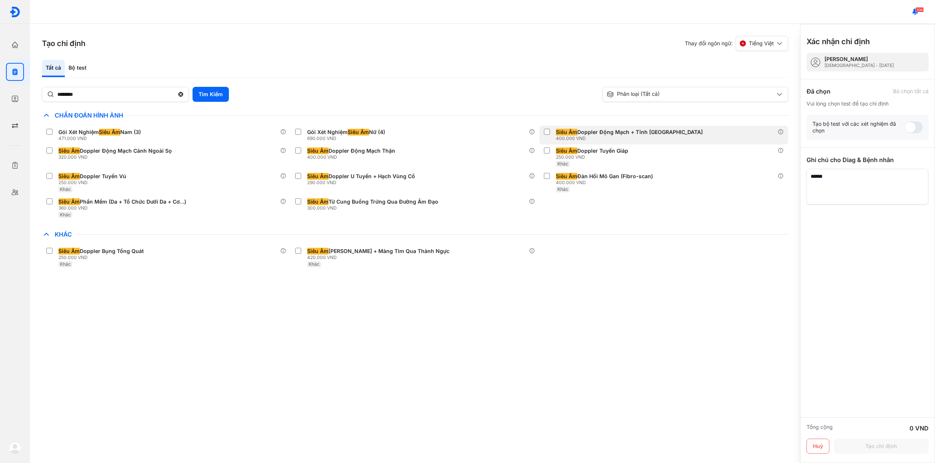 The image size is (935, 463). What do you see at coordinates (92, 176) in the screenshot?
I see `div: Doppler Tuyến Vú` at bounding box center [92, 176].